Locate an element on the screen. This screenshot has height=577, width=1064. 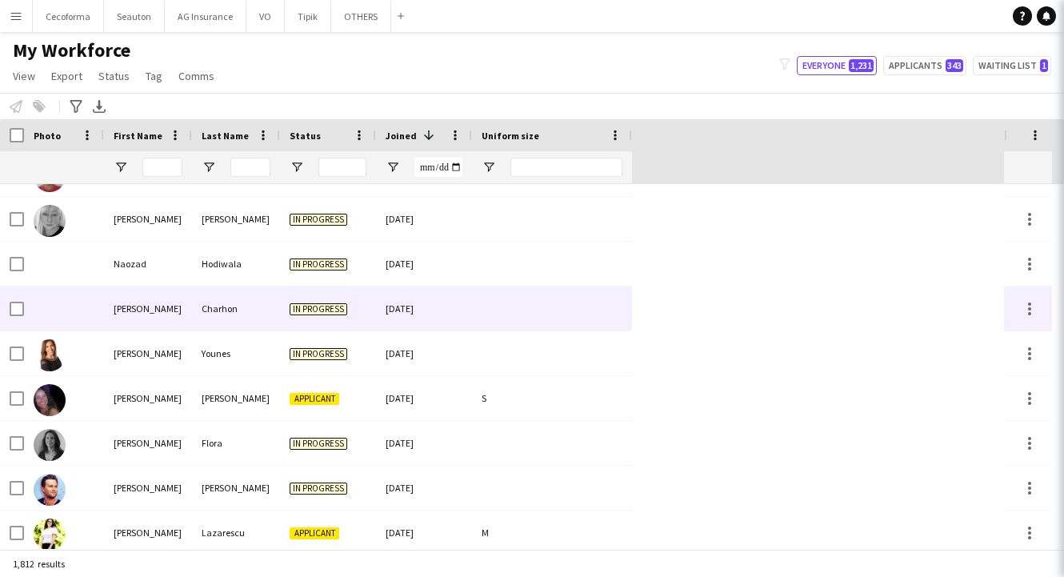
img: Vanessa Branco is located at coordinates (50, 400).